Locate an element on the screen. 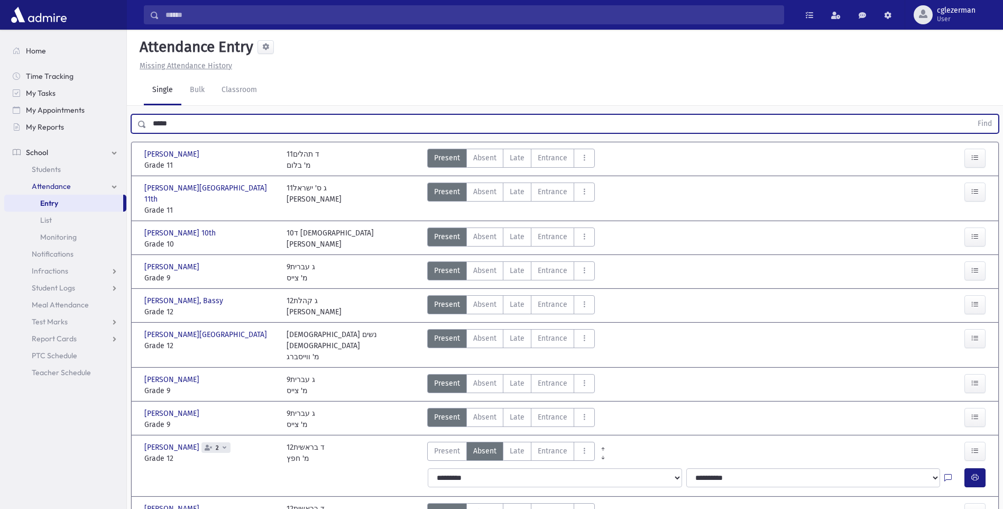  span: User is located at coordinates (956, 19).